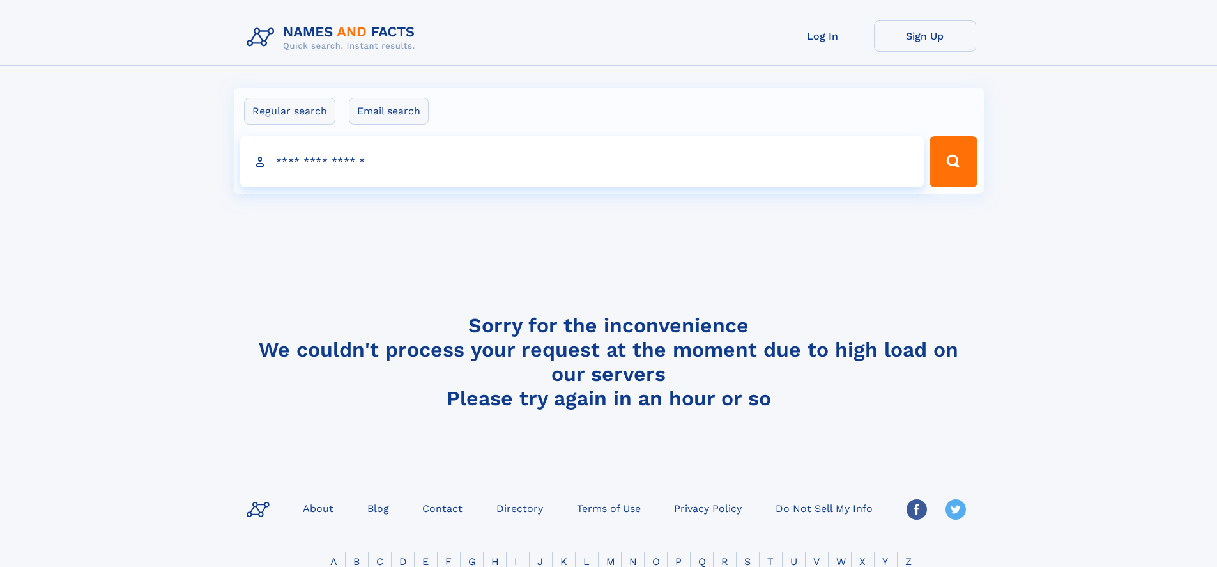 Image resolution: width=1217 pixels, height=567 pixels. Describe the element at coordinates (917, 509) in the screenshot. I see `img: Facebook` at that location.